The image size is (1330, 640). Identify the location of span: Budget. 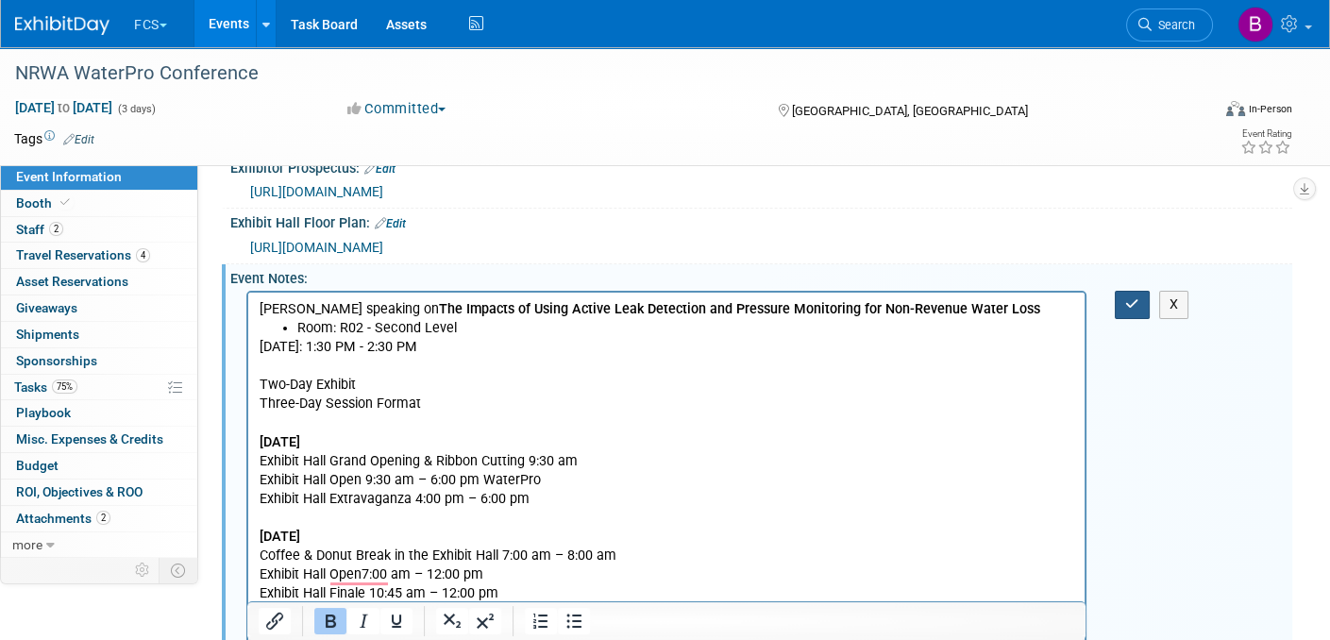
(37, 465).